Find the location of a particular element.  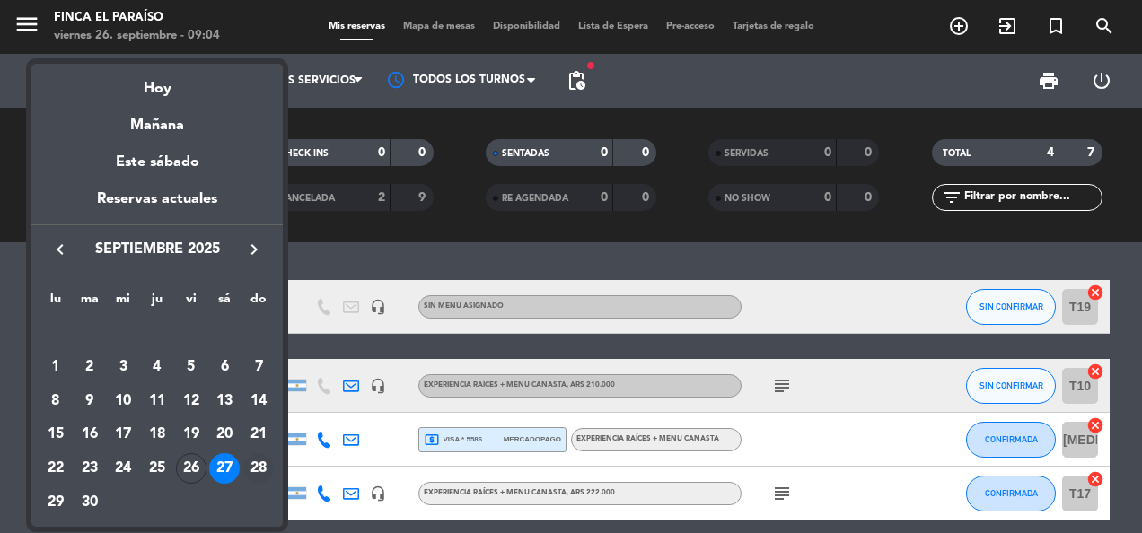

td: 24 de septiembre de 2025 is located at coordinates (123, 469).